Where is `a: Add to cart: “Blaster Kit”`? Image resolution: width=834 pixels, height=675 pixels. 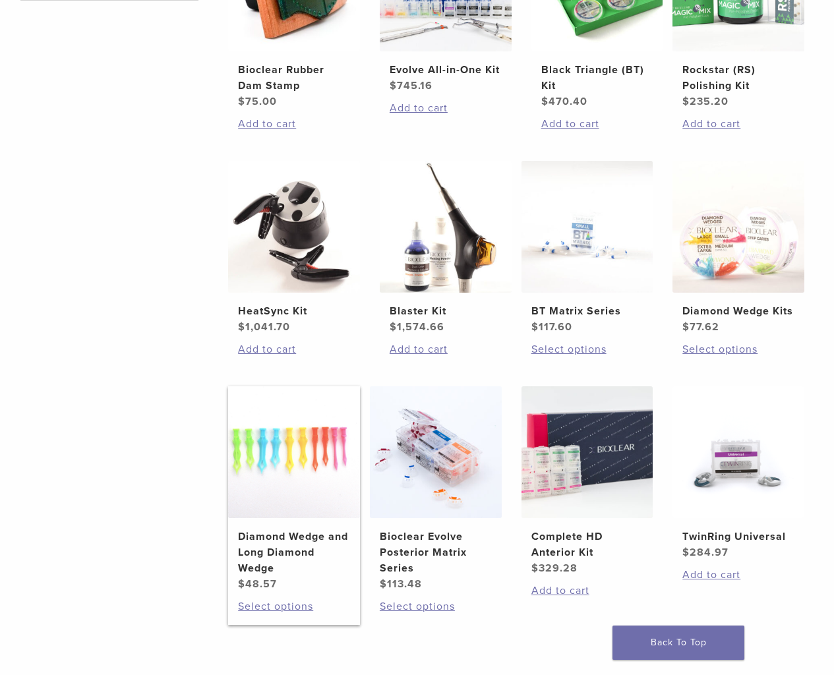
a: Add to cart: “Blaster Kit” is located at coordinates (446, 350).